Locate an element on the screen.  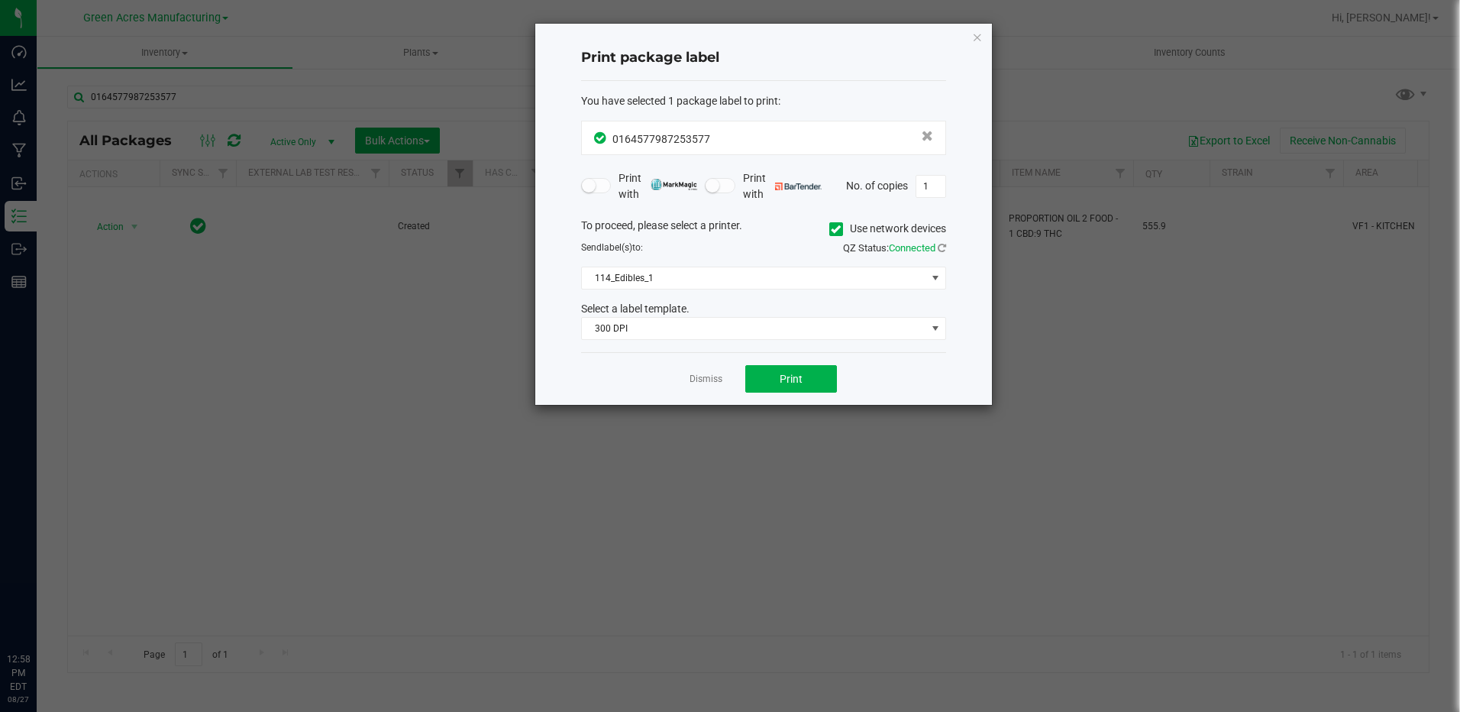
img: mark_magic_cybra.png is located at coordinates (674, 184).